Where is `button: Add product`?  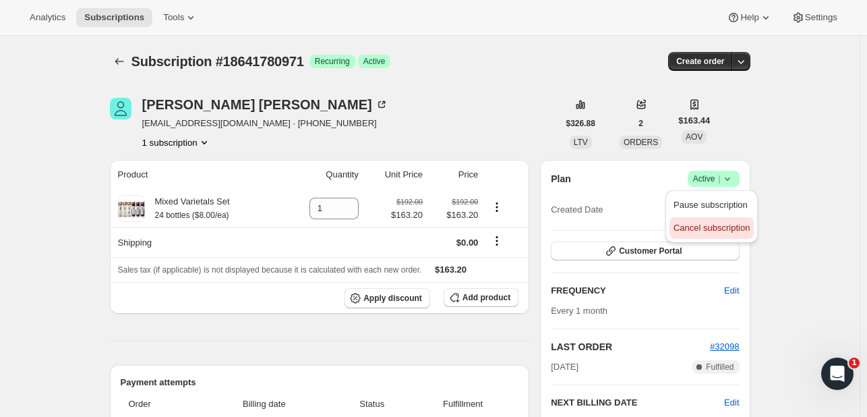
button: Add product is located at coordinates (481, 297).